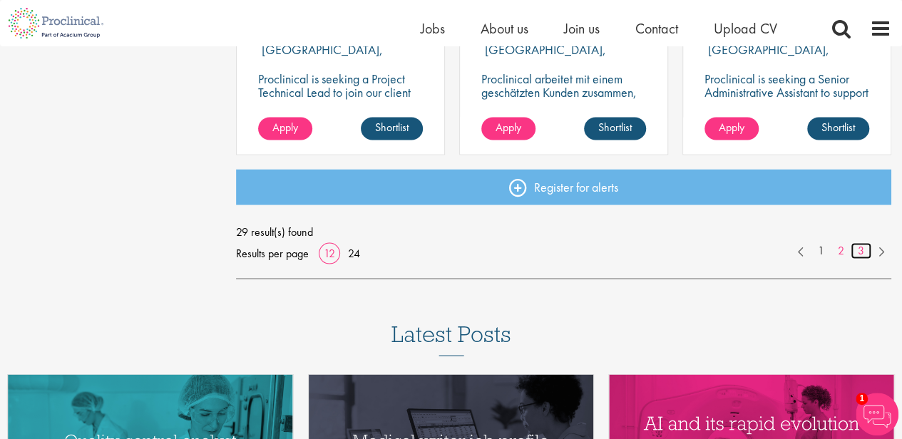 The image size is (902, 439). I want to click on a: Jobs, so click(433, 29).